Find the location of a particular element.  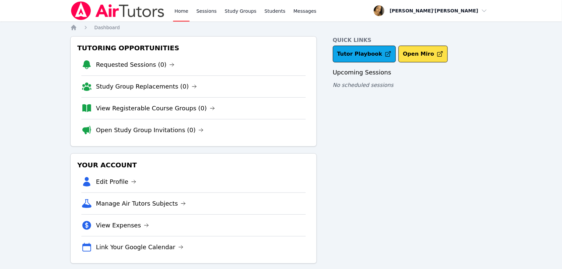

a: Manage Air Tutors Subjects is located at coordinates (141, 203).